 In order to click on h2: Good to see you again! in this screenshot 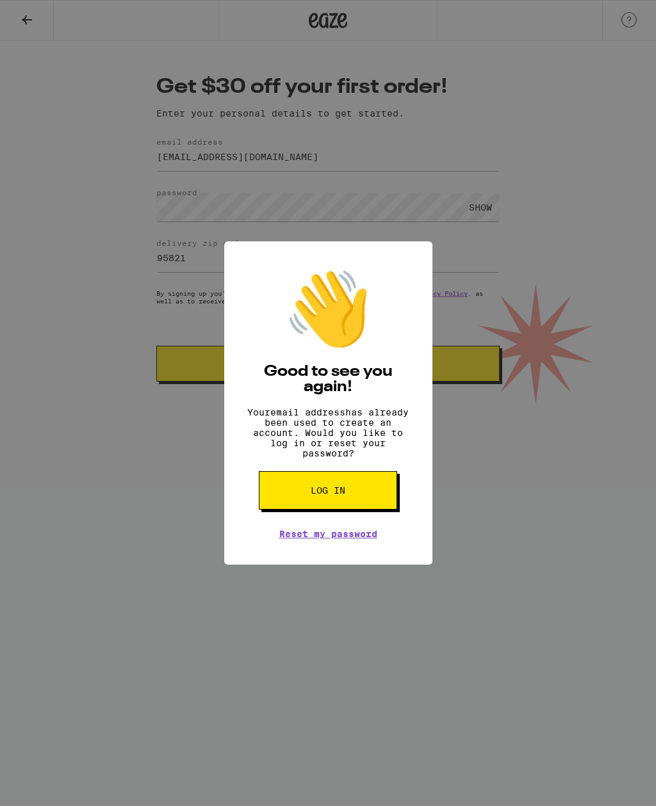, I will do `click(328, 380)`.